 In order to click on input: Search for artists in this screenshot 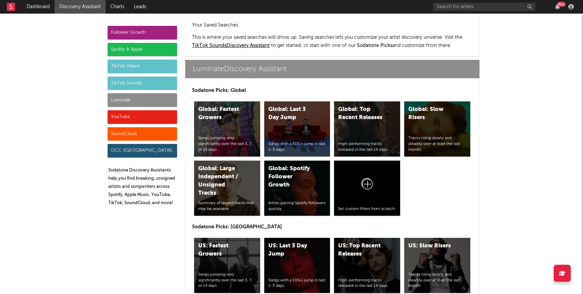, I will do `click(485, 7)`.